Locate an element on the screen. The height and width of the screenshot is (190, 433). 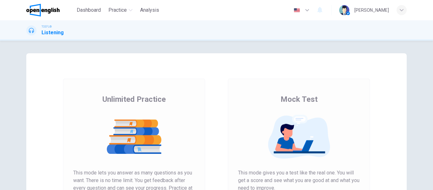
button: Dashboard is located at coordinates (89, 10).